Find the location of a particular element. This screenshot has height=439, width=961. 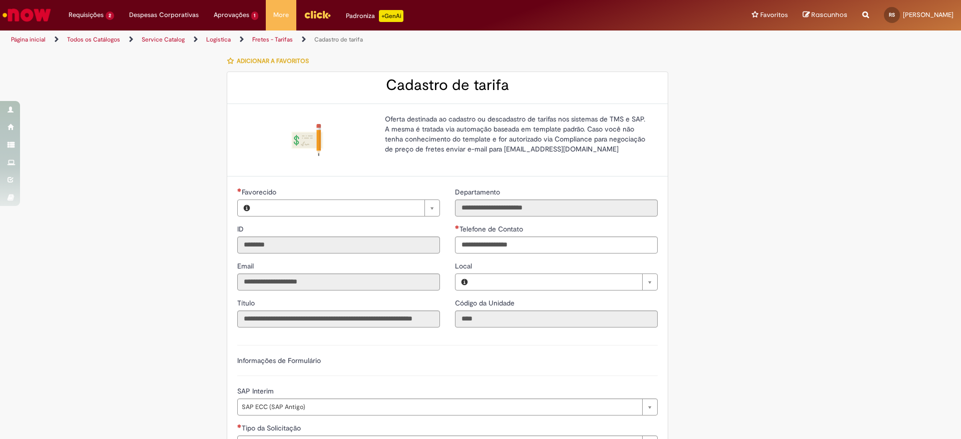

span: Somente leitura - Email is located at coordinates (246, 266).